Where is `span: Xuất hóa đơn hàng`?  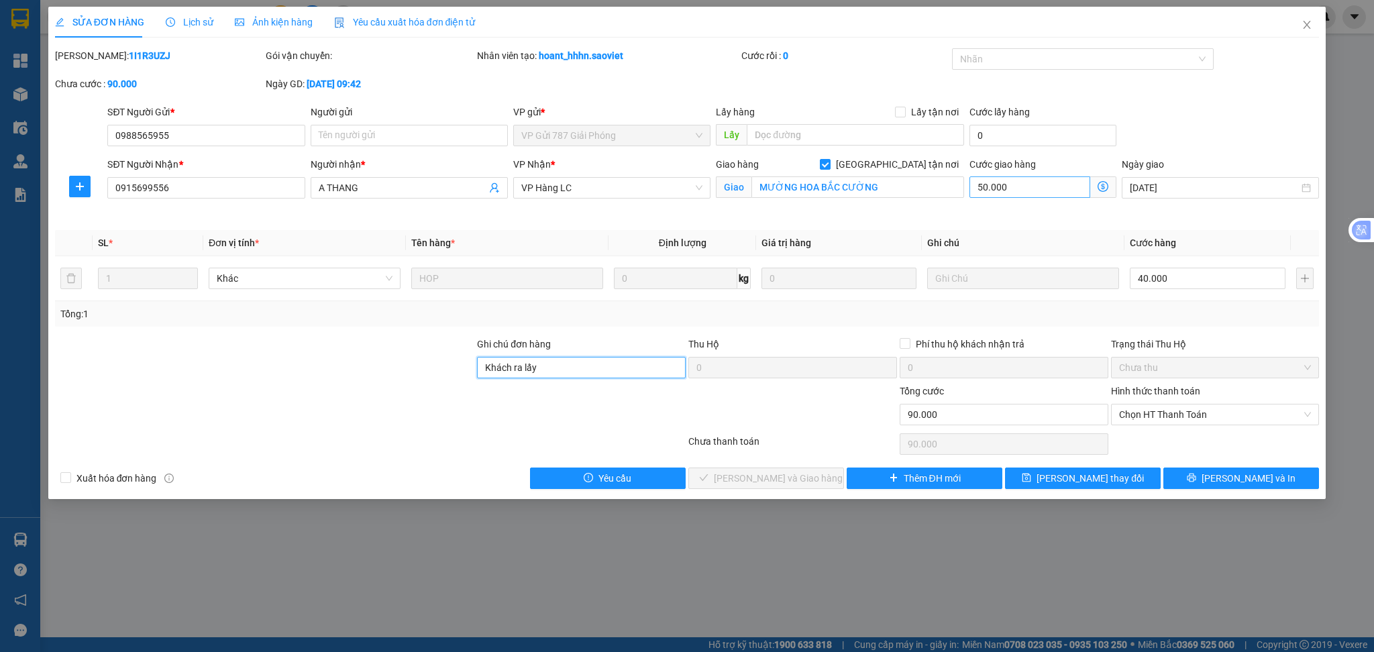
span: Xuất hóa đơn hàng is located at coordinates (117, 478).